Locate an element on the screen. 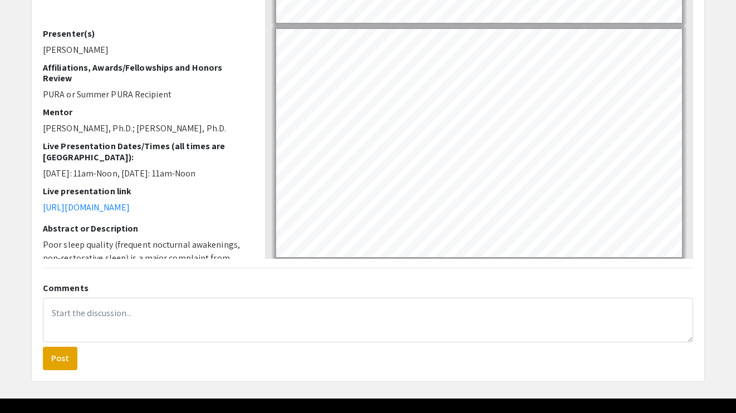  div: Page 16 is located at coordinates (479, 143).